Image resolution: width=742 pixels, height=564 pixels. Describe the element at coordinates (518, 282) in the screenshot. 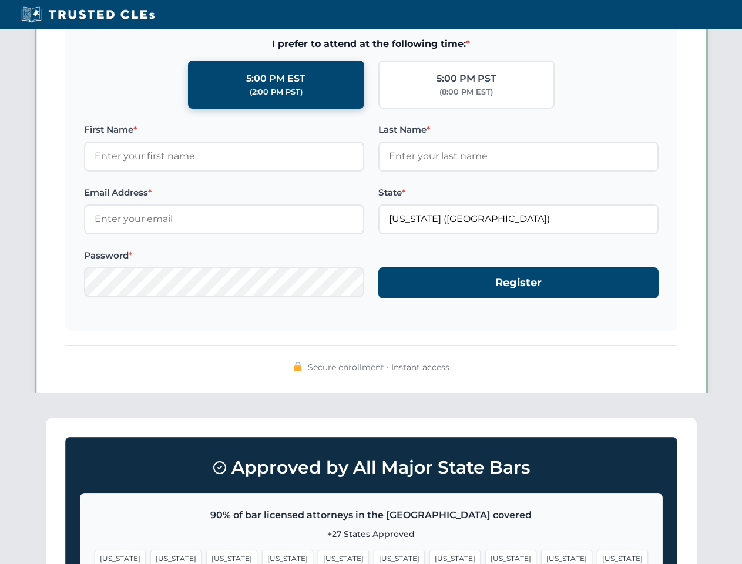

I see `button: Register` at that location.